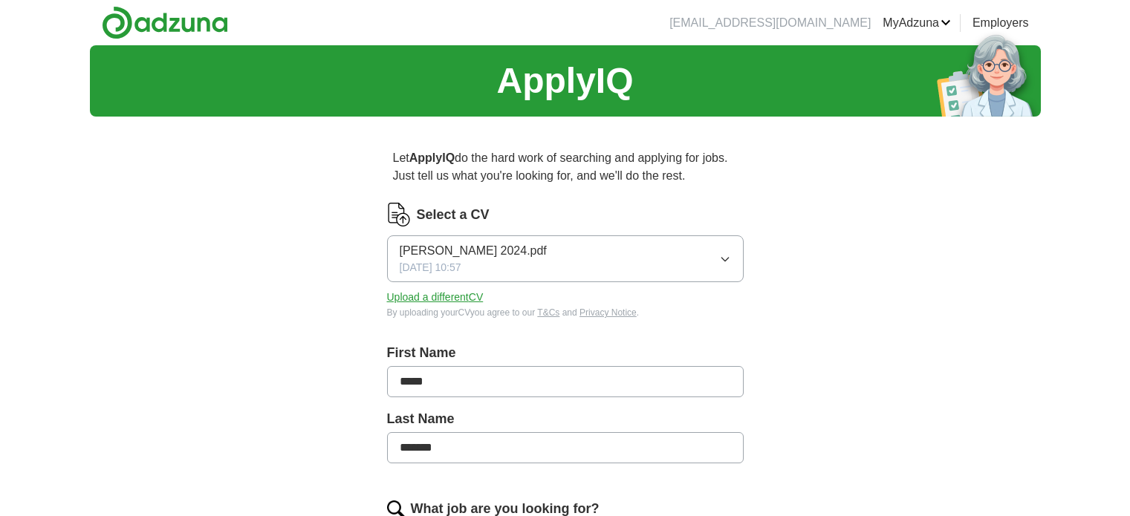 This screenshot has height=516, width=1130. Describe the element at coordinates (565, 353) in the screenshot. I see `label: First Name` at that location.